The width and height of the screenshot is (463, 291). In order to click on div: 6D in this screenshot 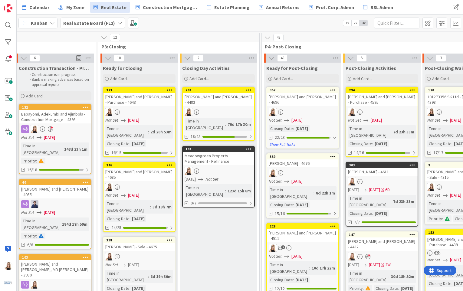, I will do `click(387, 190)`.